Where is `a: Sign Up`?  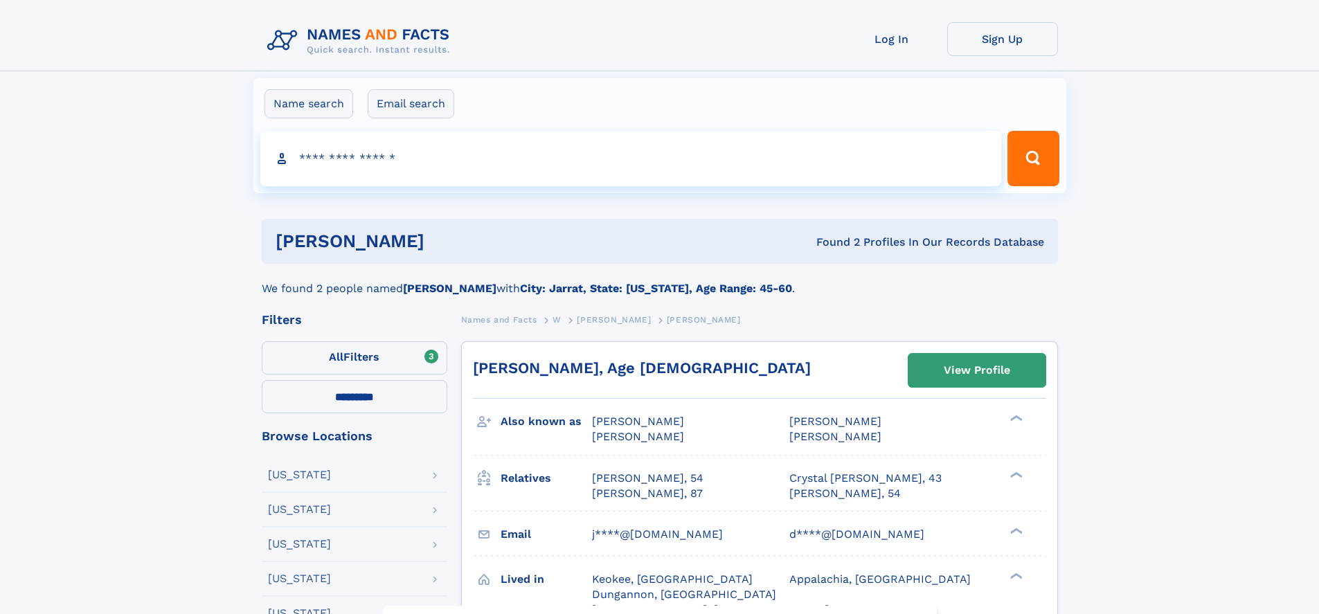 a: Sign Up is located at coordinates (1003, 39).